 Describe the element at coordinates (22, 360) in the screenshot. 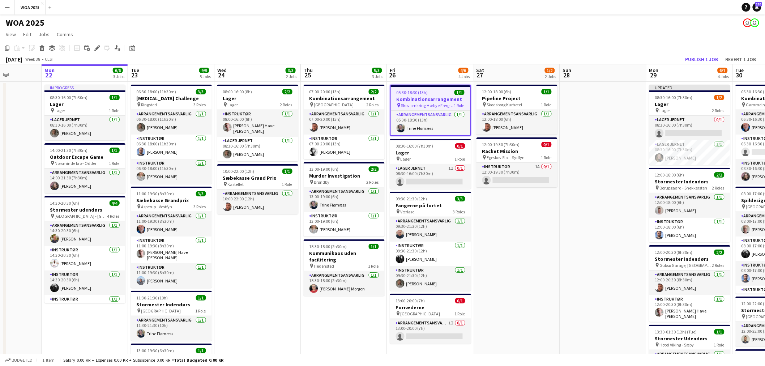

I see `span: Budgeted` at that location.